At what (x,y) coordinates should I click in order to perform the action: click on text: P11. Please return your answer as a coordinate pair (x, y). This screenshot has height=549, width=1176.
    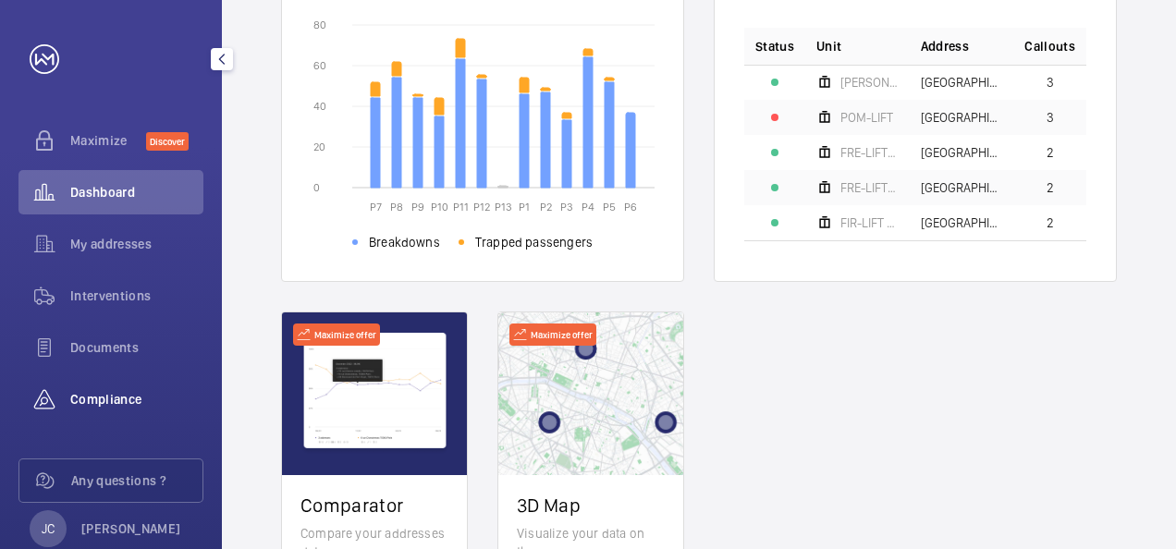
    Looking at the image, I should click on (460, 207).